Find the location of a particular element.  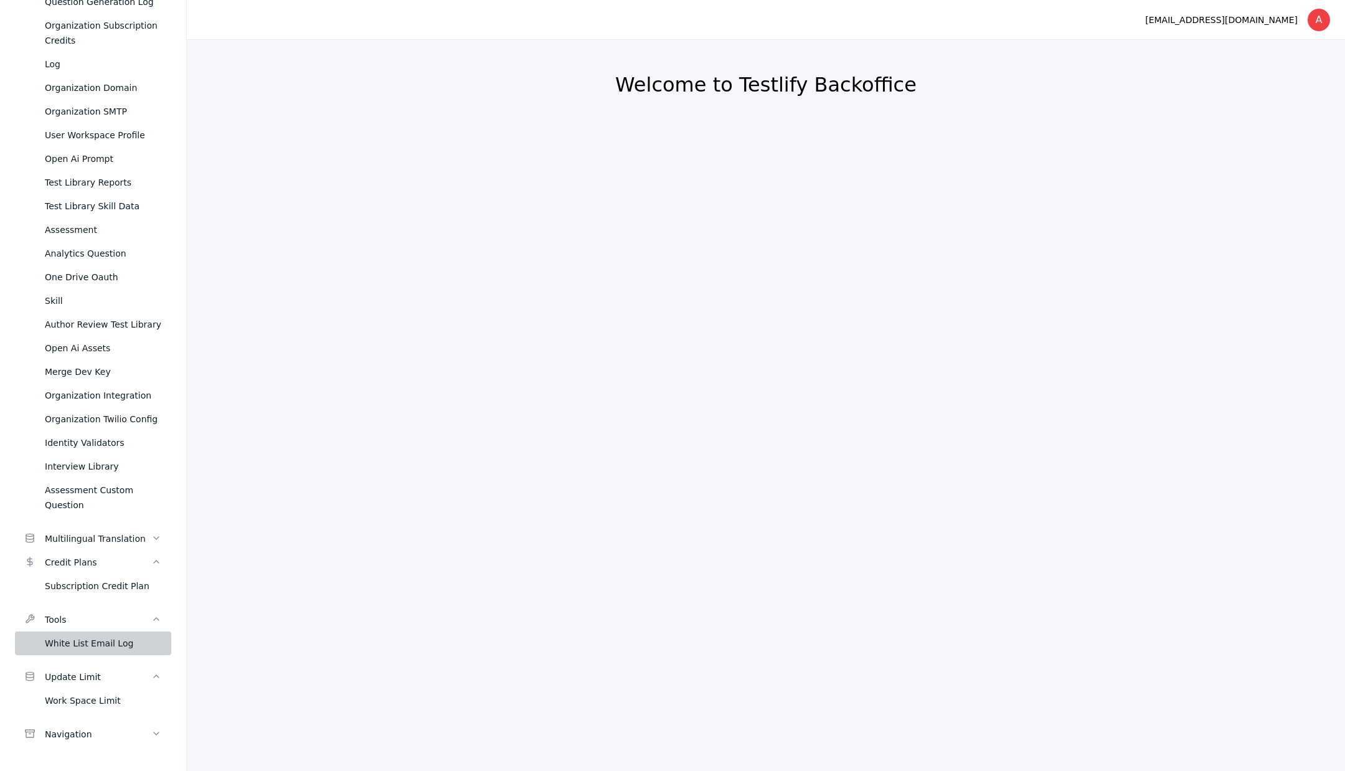

a: Skill is located at coordinates (93, 301).